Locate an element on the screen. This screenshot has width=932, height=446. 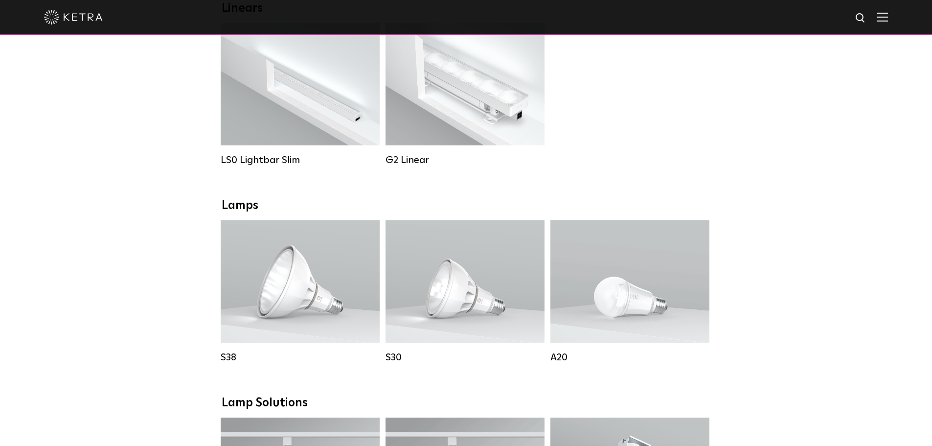
img: search icon is located at coordinates (860, 18).